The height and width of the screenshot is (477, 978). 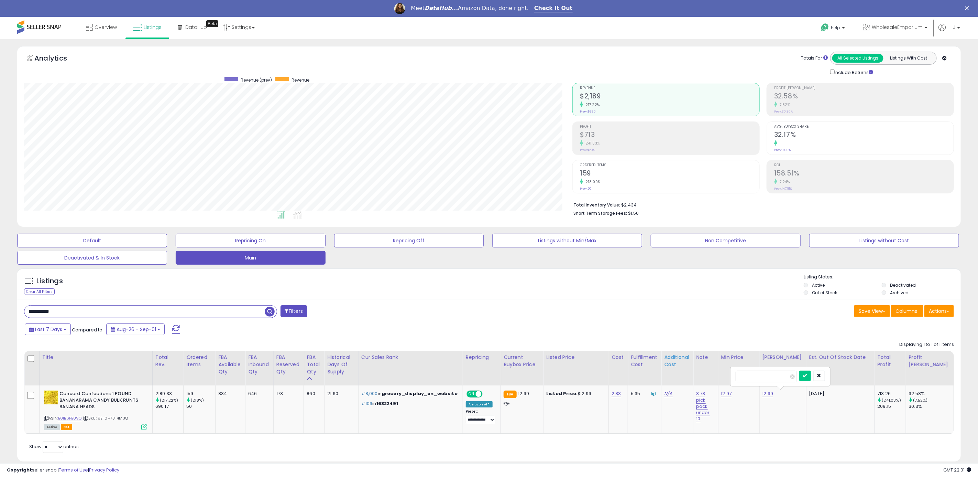 What do you see at coordinates (259, 364) in the screenshot?
I see `div: FBA inbound Qty` at bounding box center [259, 364].